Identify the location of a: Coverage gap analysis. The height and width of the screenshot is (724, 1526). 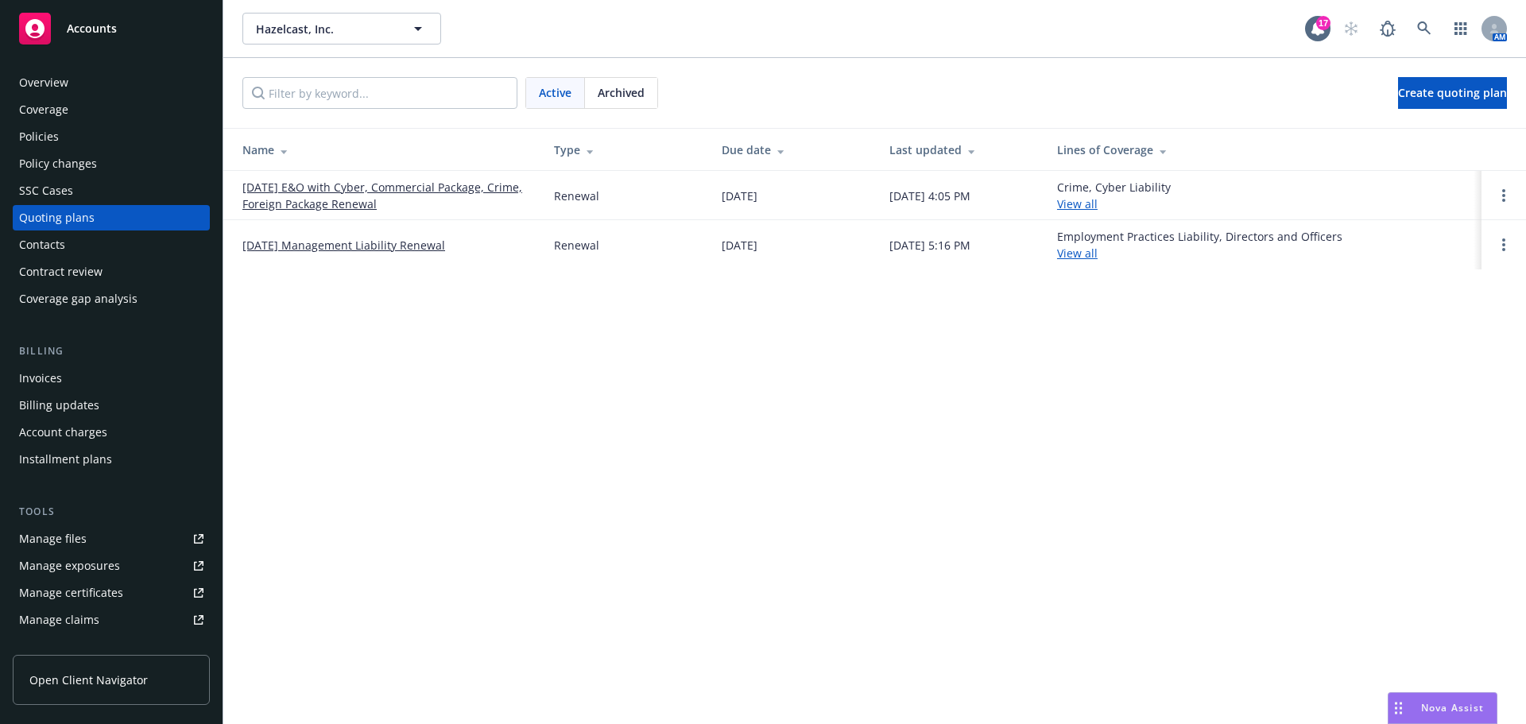
(111, 299).